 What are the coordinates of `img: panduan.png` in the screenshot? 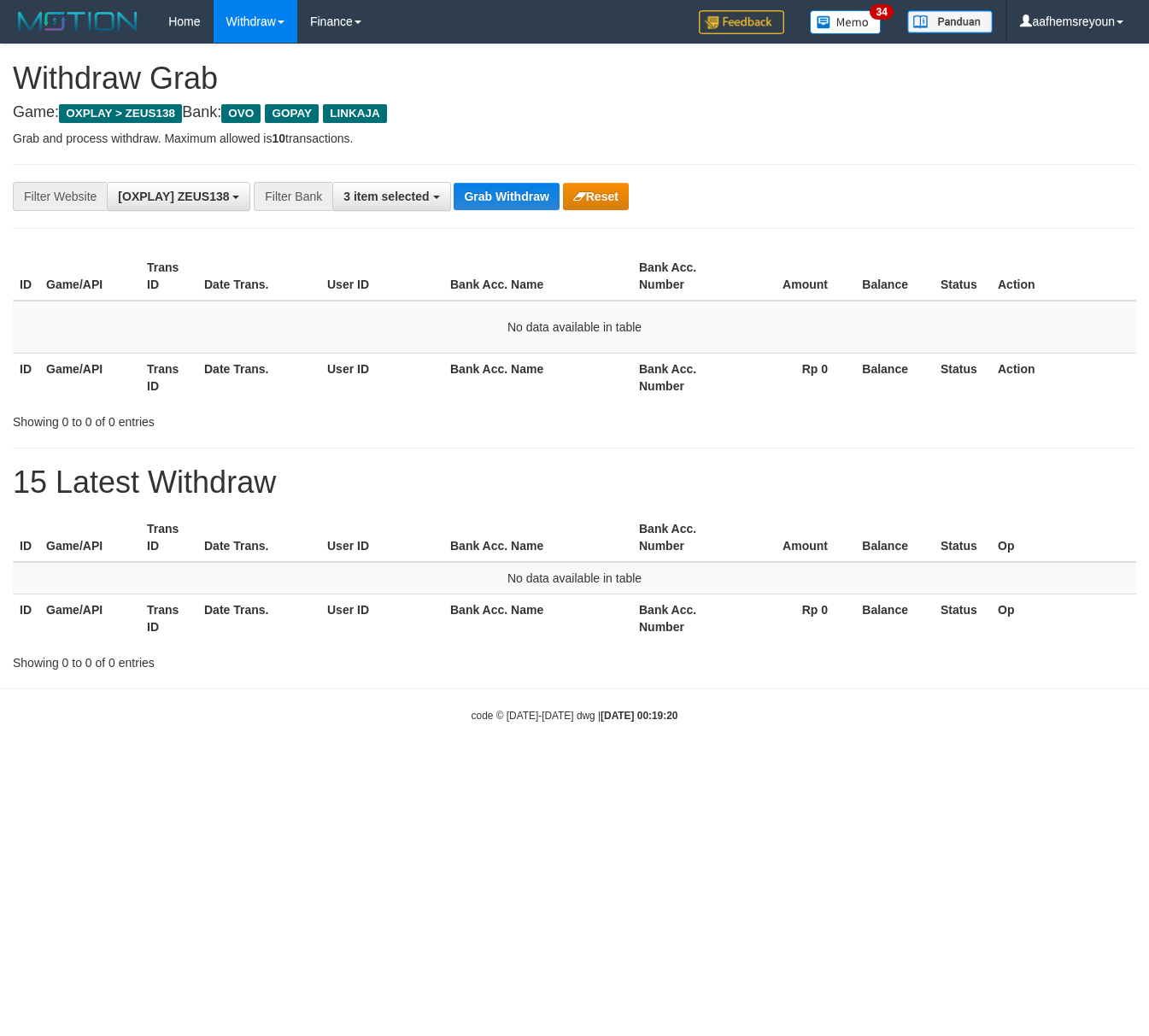 It's located at (950, 22).